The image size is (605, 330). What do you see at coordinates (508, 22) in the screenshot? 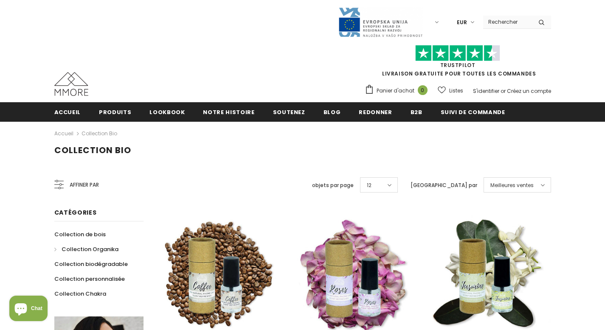
I see `input: Search Site` at bounding box center [508, 22].